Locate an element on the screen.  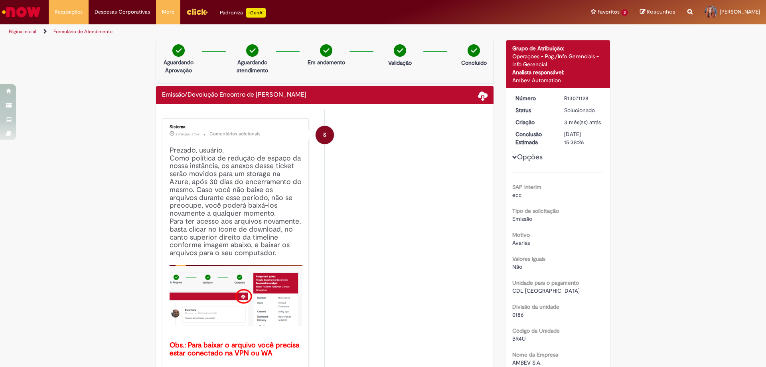
p: Validação is located at coordinates (400, 63).